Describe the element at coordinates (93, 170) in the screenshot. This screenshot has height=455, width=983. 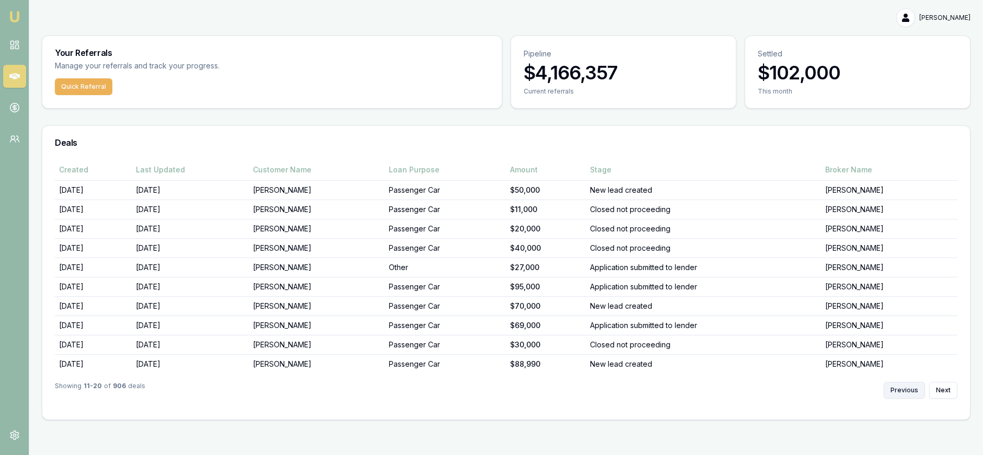
I see `div: Created` at that location.